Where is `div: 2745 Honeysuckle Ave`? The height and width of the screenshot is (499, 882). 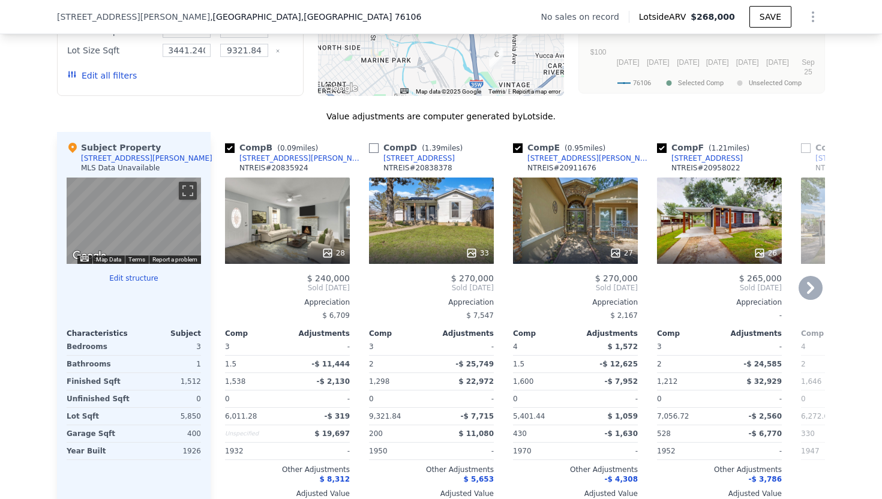 div: 2745 Honeysuckle Ave is located at coordinates (525, 35).